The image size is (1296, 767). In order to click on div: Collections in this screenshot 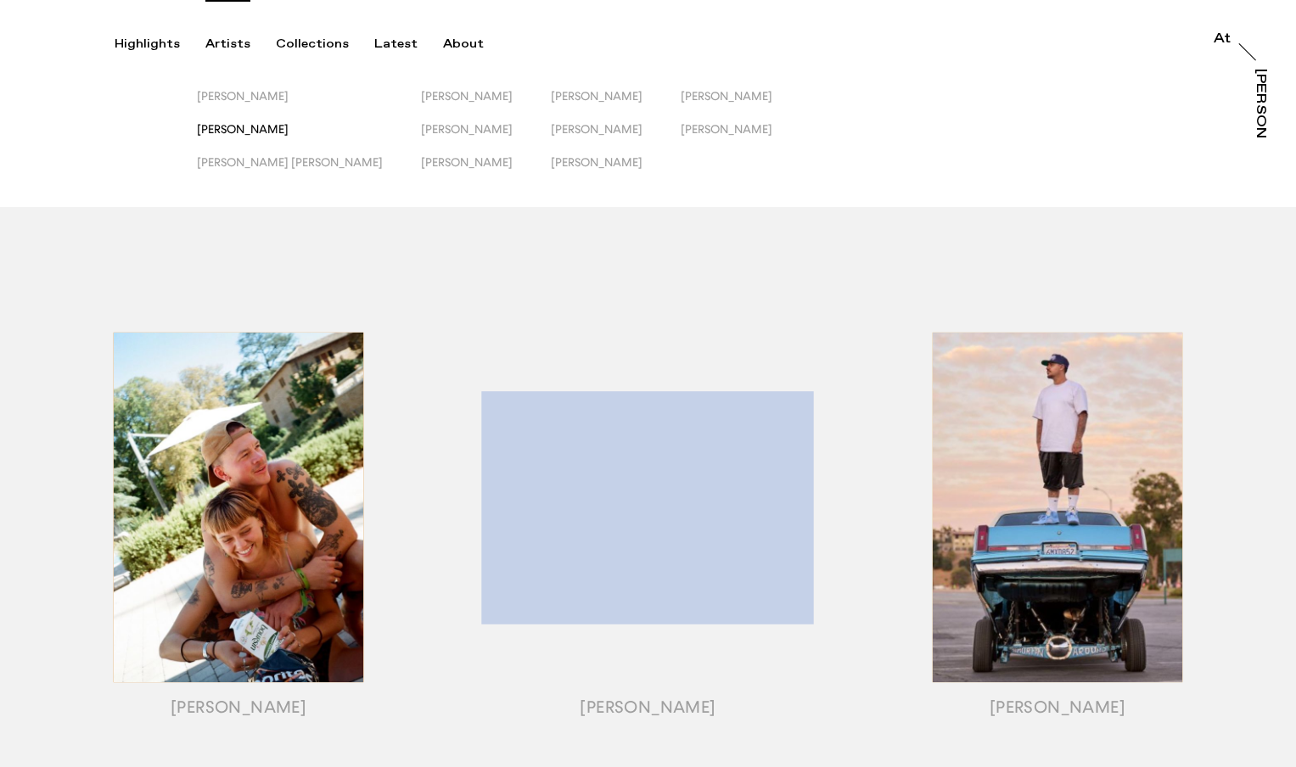, I will do `click(312, 44)`.